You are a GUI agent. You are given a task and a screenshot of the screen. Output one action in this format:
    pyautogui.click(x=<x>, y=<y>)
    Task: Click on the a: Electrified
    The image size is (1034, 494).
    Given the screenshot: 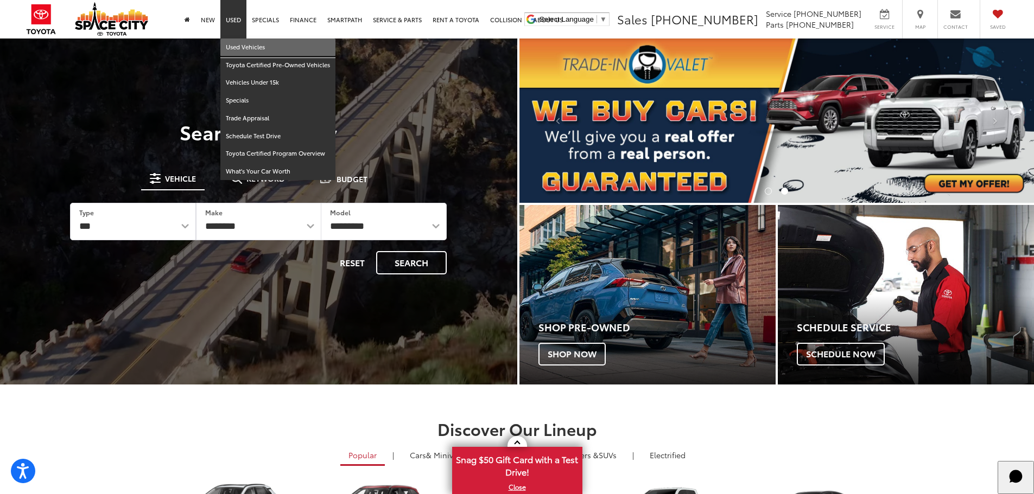 What is the action you would take?
    pyautogui.click(x=667, y=455)
    